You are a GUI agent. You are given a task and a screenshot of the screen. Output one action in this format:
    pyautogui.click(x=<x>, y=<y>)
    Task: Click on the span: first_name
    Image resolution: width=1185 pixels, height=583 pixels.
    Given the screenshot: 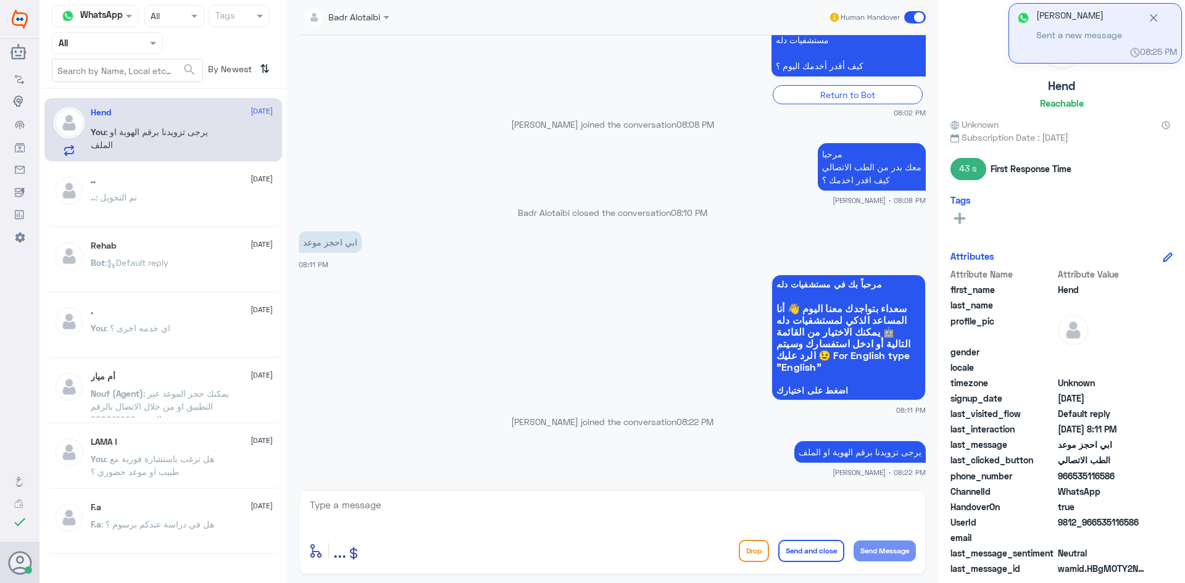 What is the action you would take?
    pyautogui.click(x=1003, y=289)
    